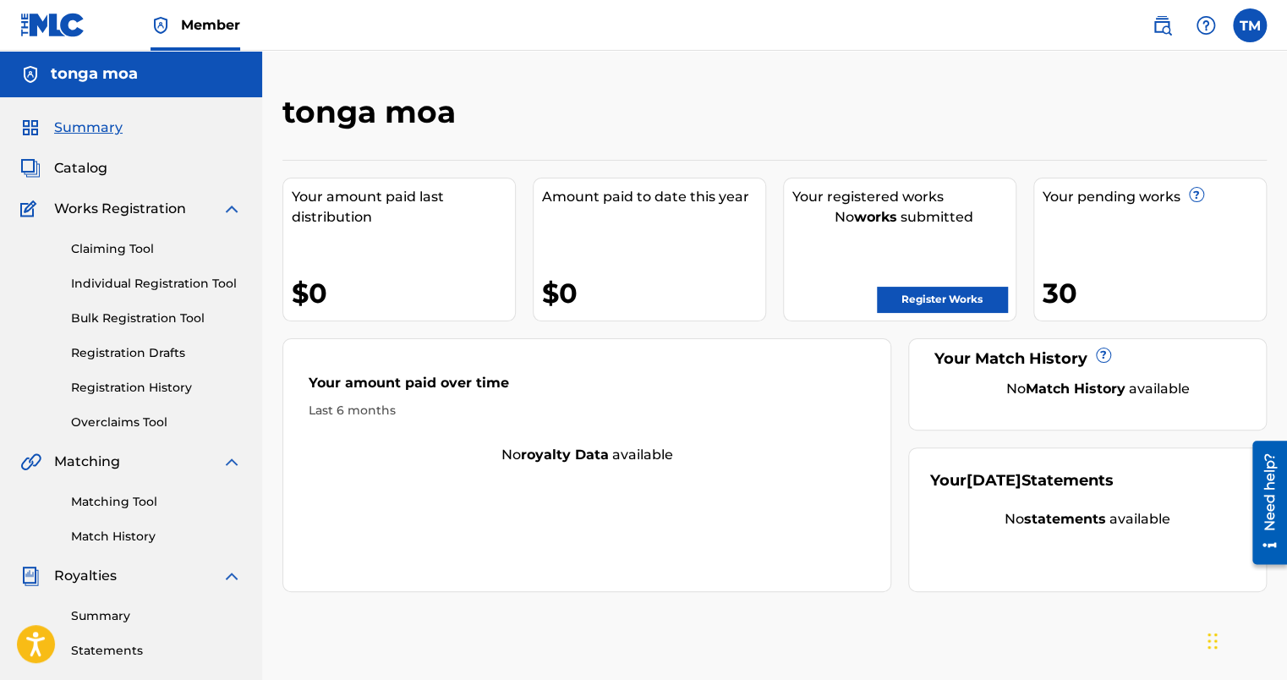  Describe the element at coordinates (1154, 293) in the screenshot. I see `div: 30` at that location.